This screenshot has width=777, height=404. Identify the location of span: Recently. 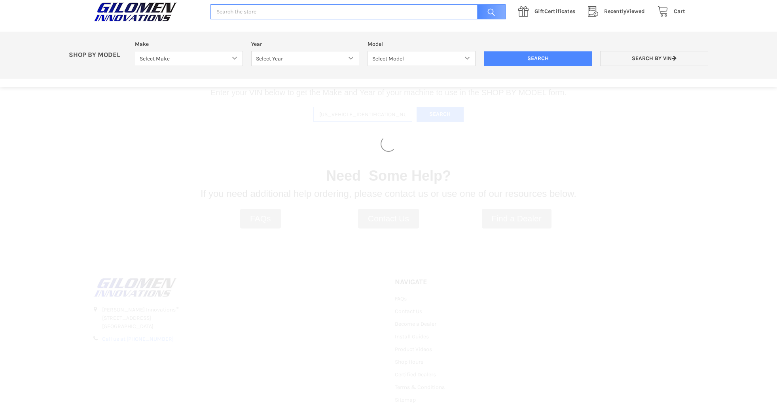
(615, 11).